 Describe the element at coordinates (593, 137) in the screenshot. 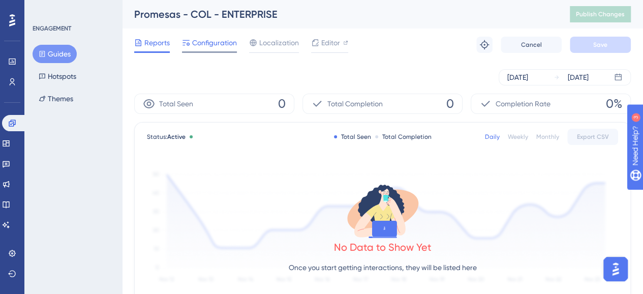

I see `span: Export CSV` at that location.